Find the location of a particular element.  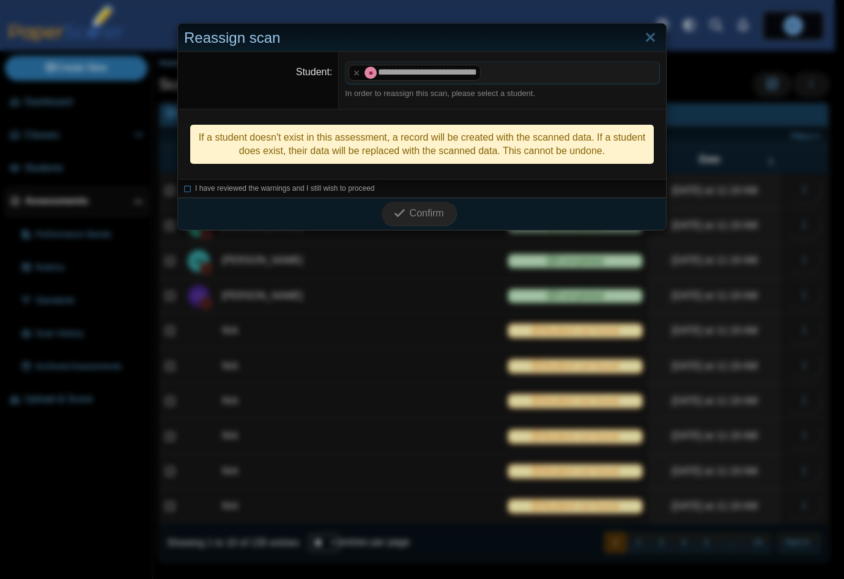

button: Confirm is located at coordinates (418, 213).